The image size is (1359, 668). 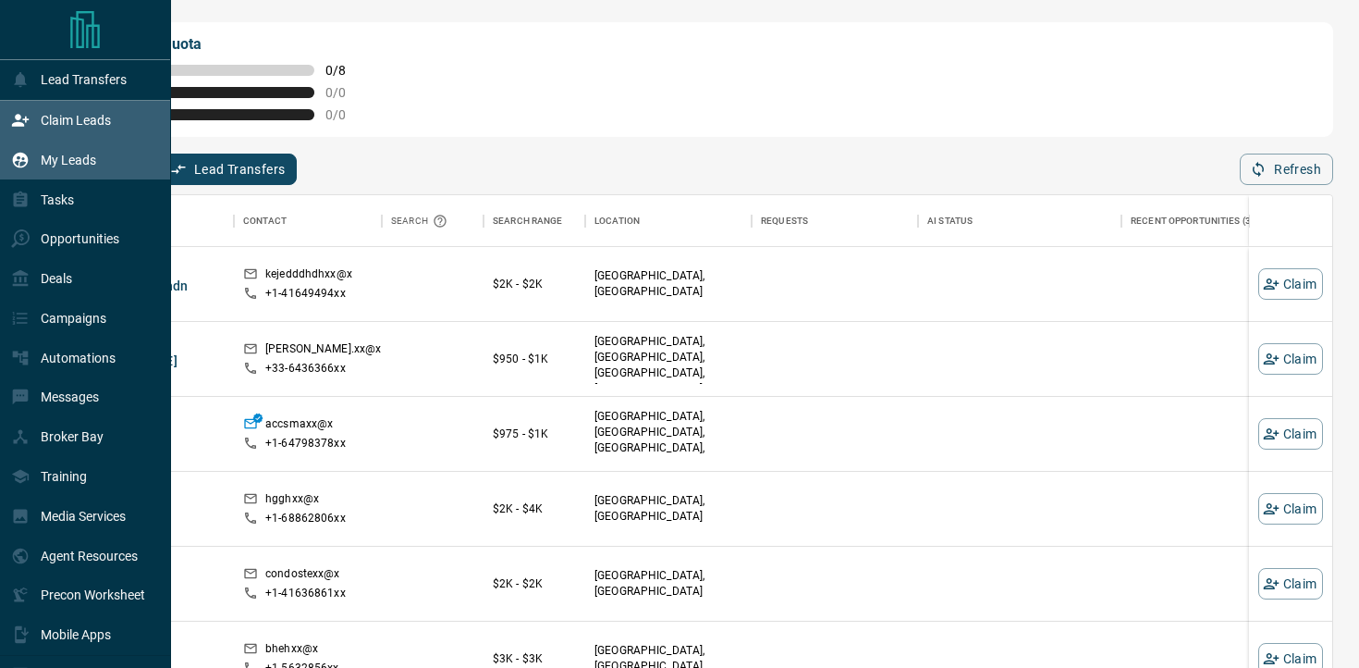 I want to click on p: hgghxx@x, so click(x=292, y=500).